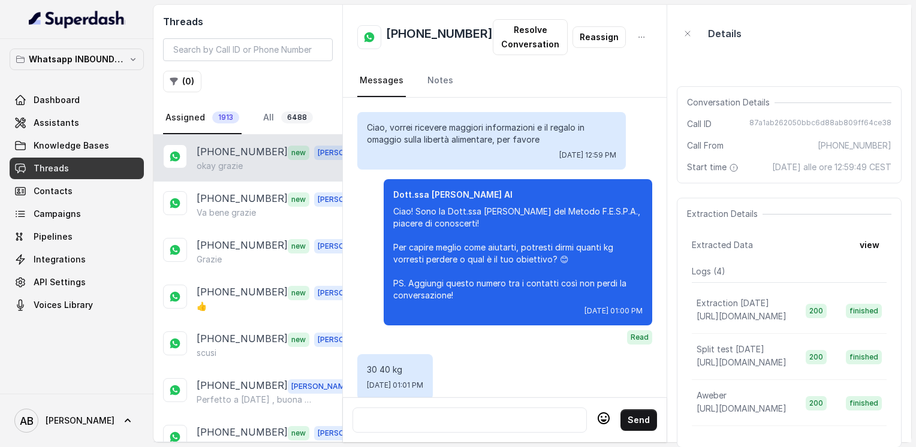  What do you see at coordinates (51, 168) in the screenshot?
I see `span: Threads` at bounding box center [51, 168].